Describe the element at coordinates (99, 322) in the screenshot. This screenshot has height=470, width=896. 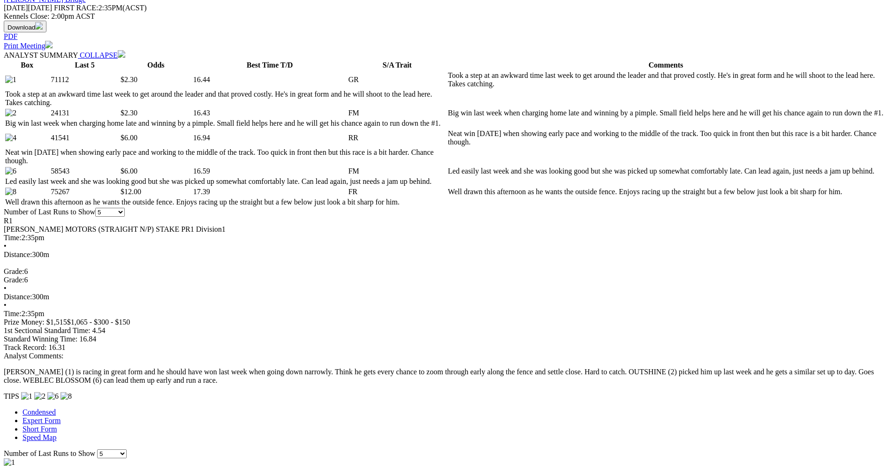
I see `span: $1,065 - $300 - $150` at that location.